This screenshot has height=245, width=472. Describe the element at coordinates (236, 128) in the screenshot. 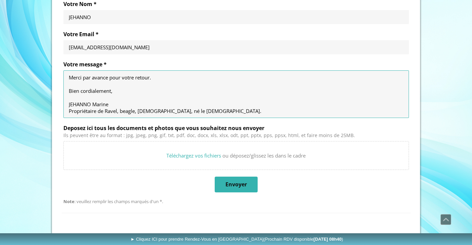

I see `label: Deposez ici tous les documents et photos que vous souhaitez nous envoyer` at that location.